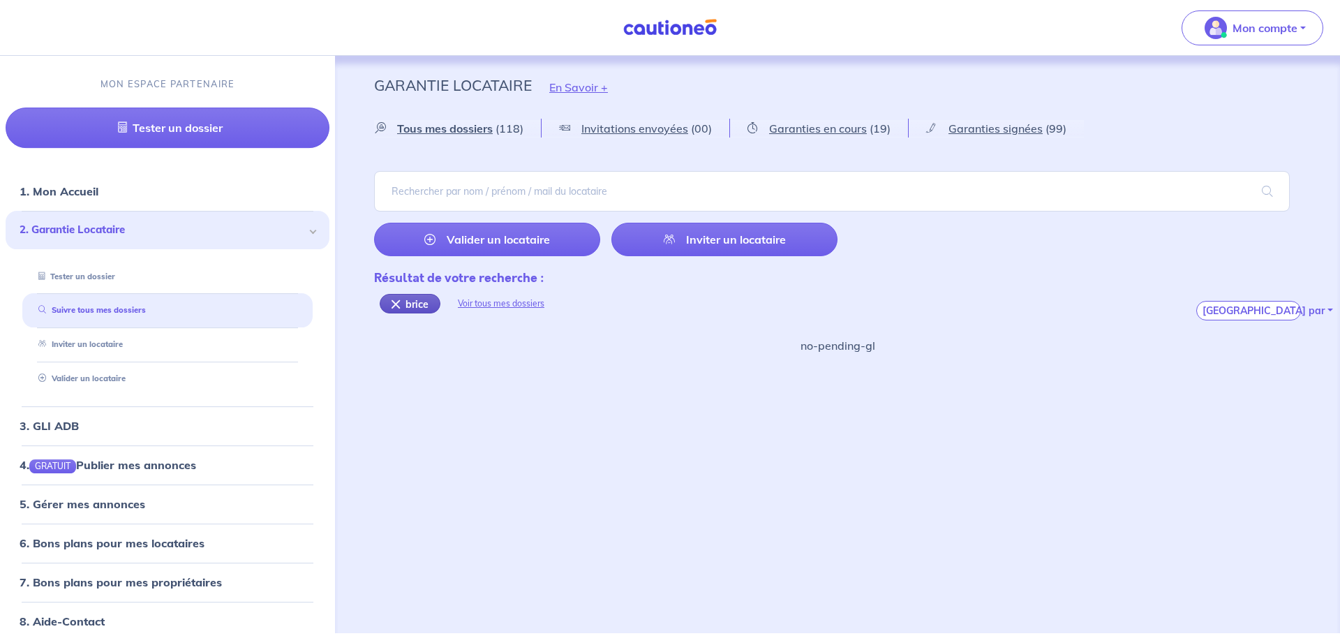  What do you see at coordinates (82, 504) in the screenshot?
I see `a: 5. Gérer mes annonces` at bounding box center [82, 504].